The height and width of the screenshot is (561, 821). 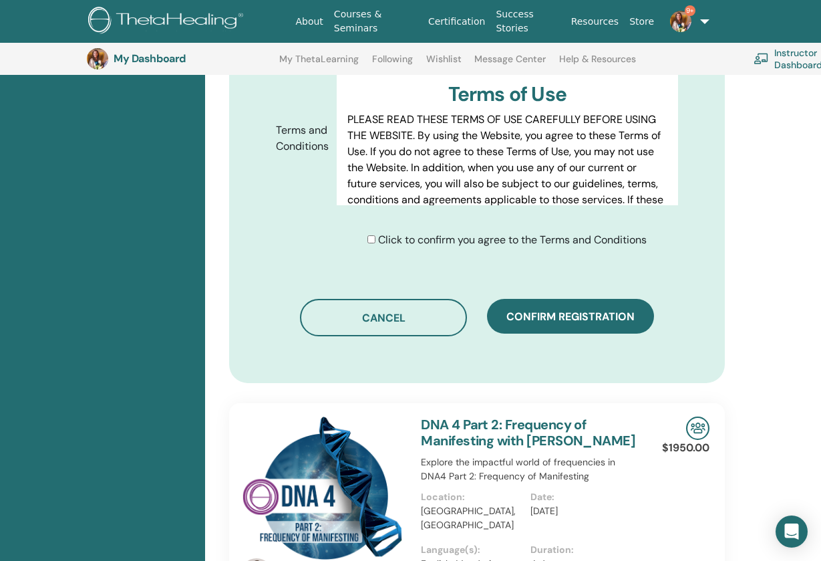 What do you see at coordinates (690, 11) in the screenshot?
I see `span: 9+` at bounding box center [690, 11].